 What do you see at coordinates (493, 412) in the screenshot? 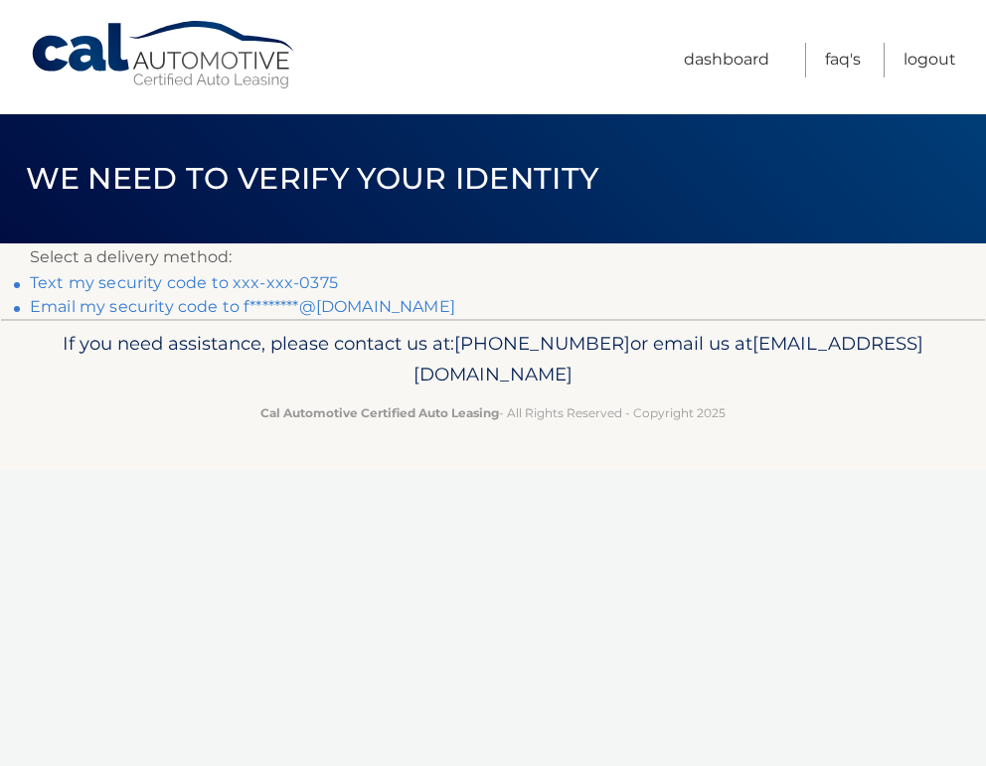
I see `p: - All Rights Reserved - Copyright 2025` at bounding box center [493, 412].